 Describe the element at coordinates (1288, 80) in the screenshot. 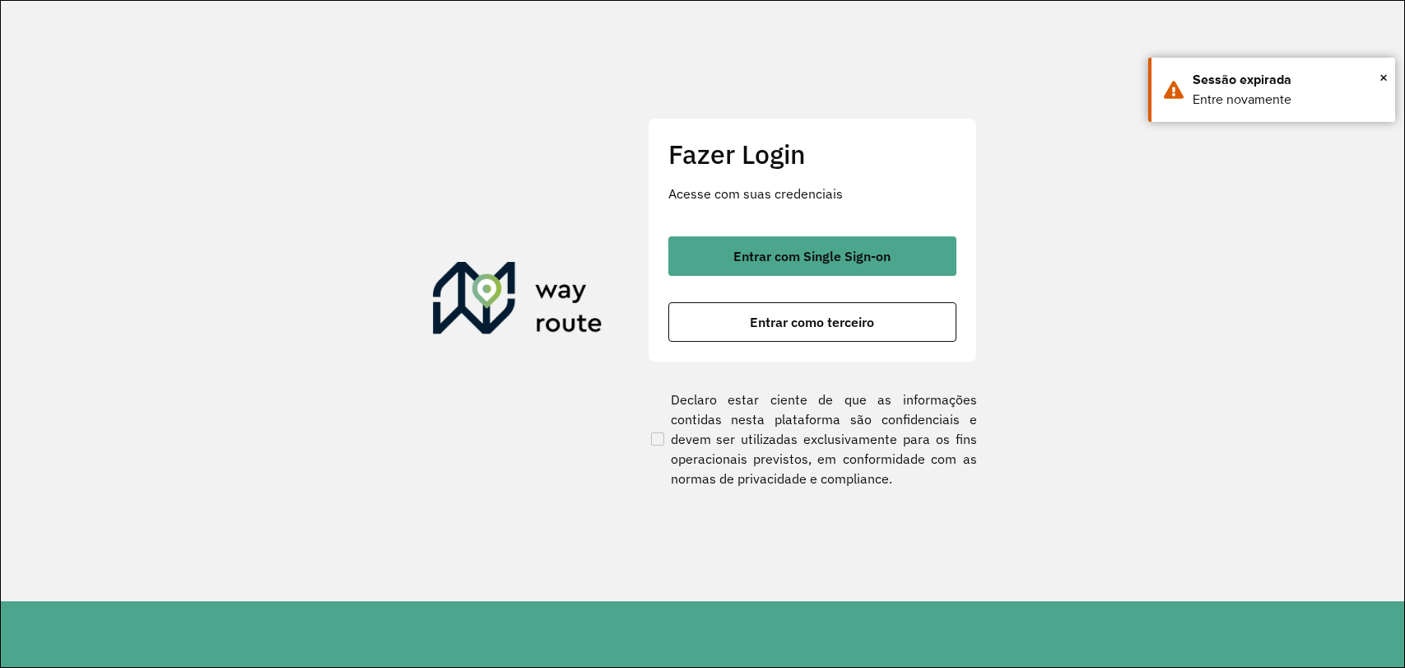

I see `div: Sessão expirada` at that location.